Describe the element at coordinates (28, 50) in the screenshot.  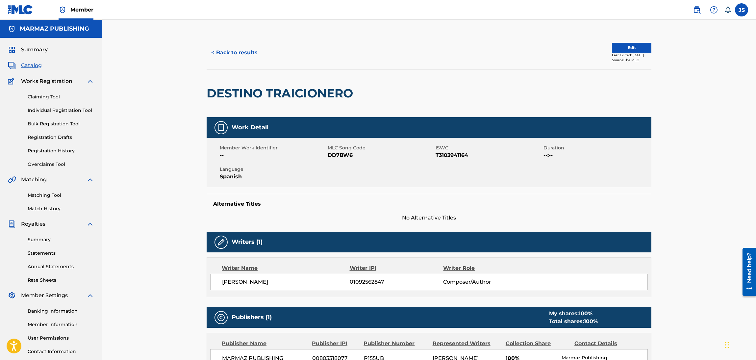
I see `a: SummarySummary` at that location.